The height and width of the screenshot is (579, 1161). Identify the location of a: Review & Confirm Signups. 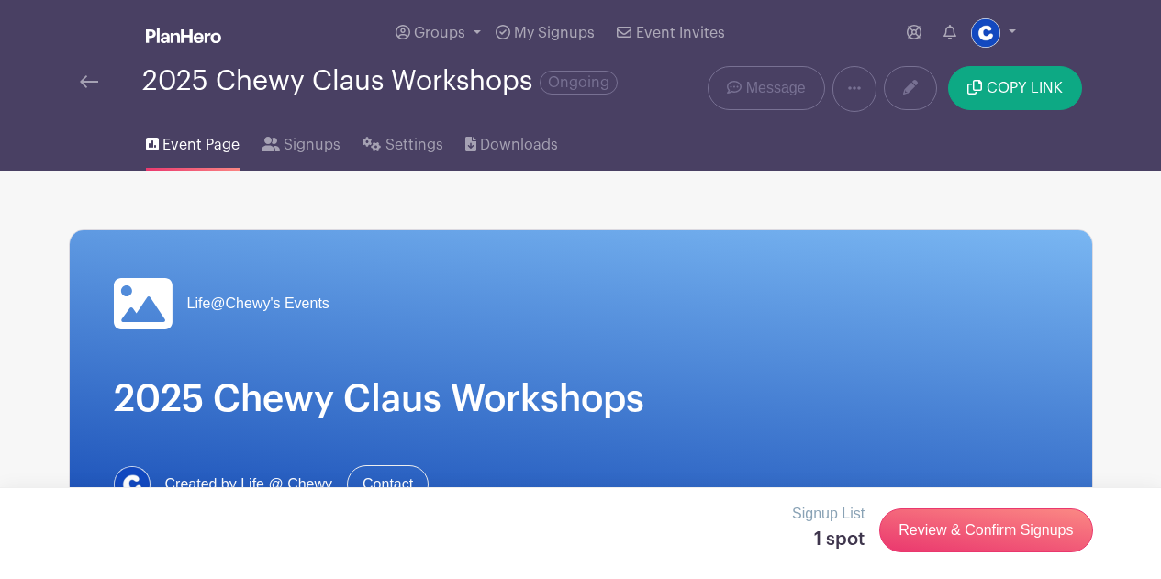
(986, 531).